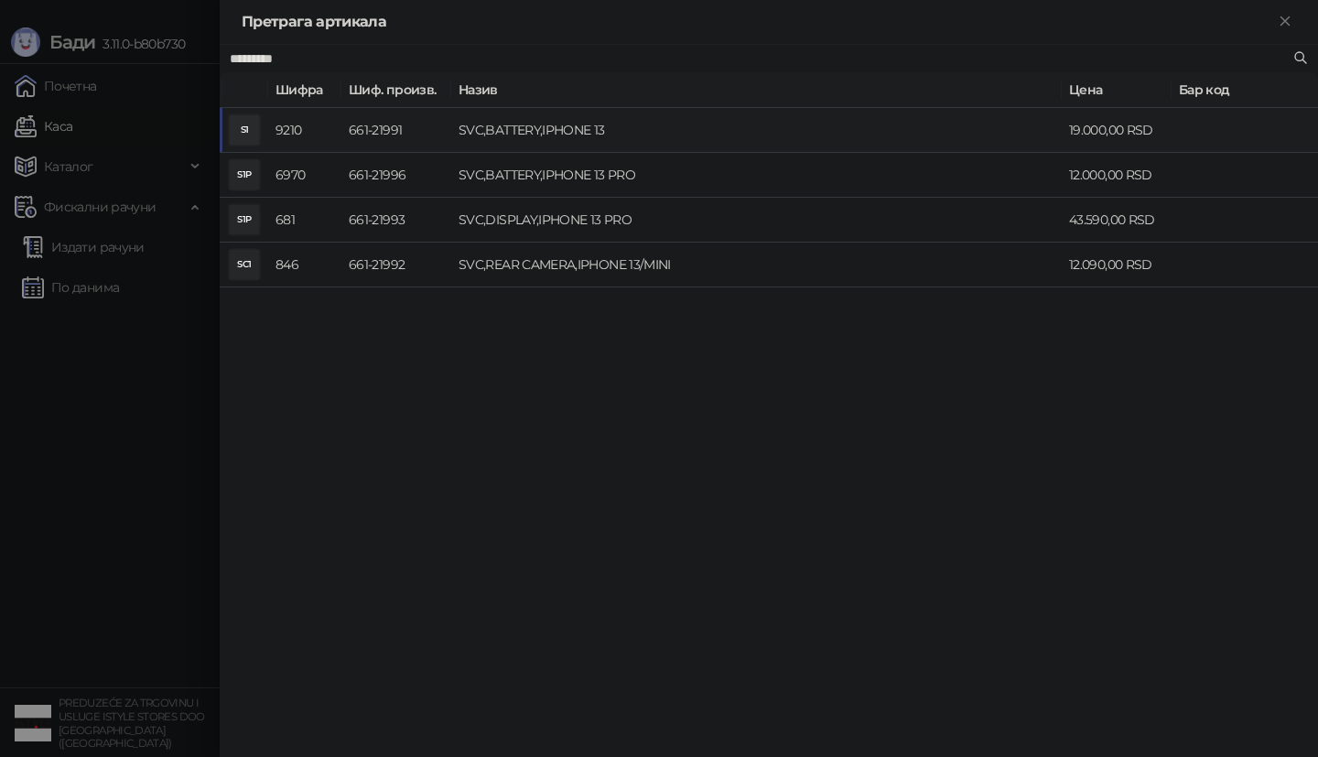 Image resolution: width=1318 pixels, height=757 pixels. Describe the element at coordinates (396, 265) in the screenshot. I see `td: 661-21992` at that location.